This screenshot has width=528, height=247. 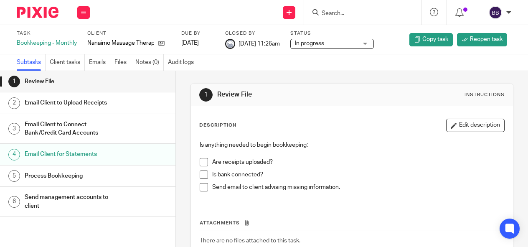 What do you see at coordinates (99, 62) in the screenshot?
I see `a: Emails` at bounding box center [99, 62].